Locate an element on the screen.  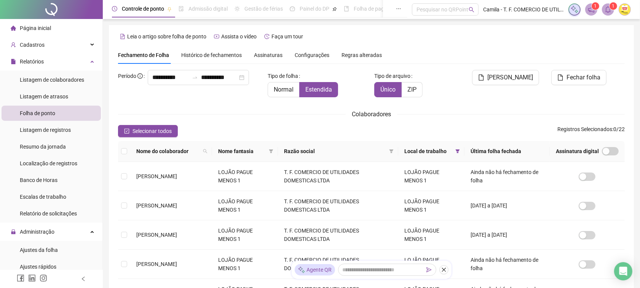
span: ellipsis is located at coordinates (398, 9).